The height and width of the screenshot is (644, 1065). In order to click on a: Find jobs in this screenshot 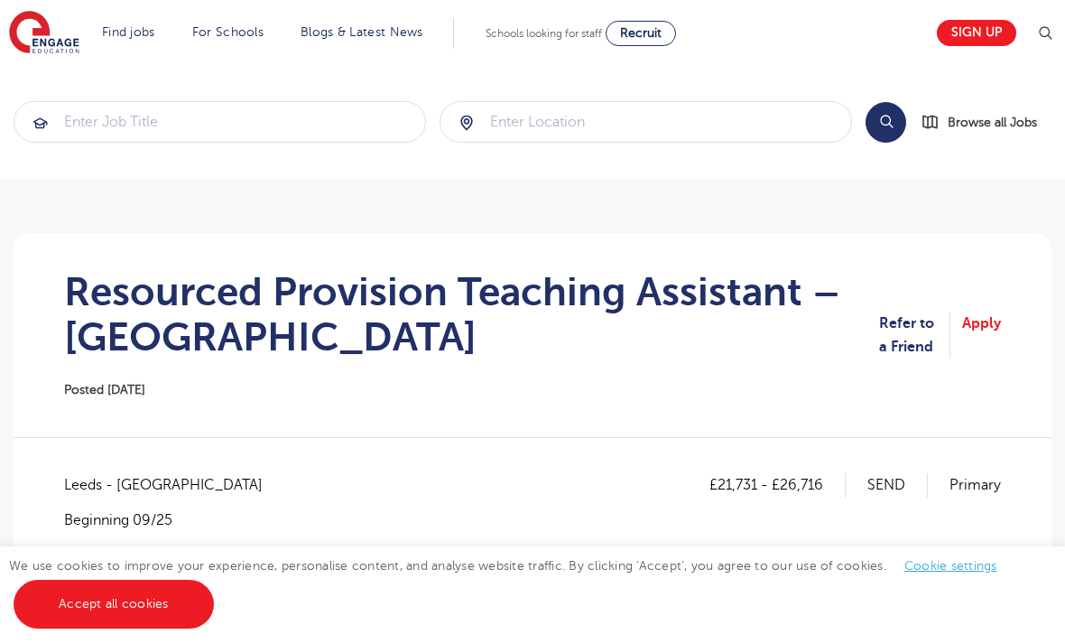, I will do `click(128, 32)`.